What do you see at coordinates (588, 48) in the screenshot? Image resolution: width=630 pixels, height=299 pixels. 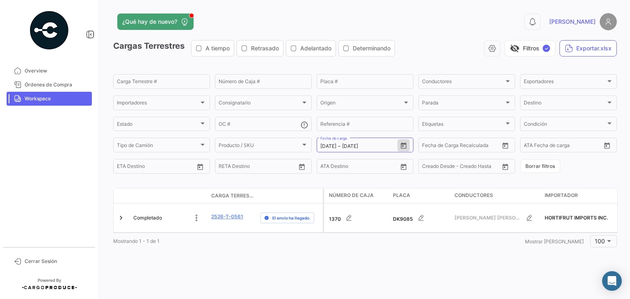 I see `button: Exportar.xlsx` at bounding box center [588, 48].